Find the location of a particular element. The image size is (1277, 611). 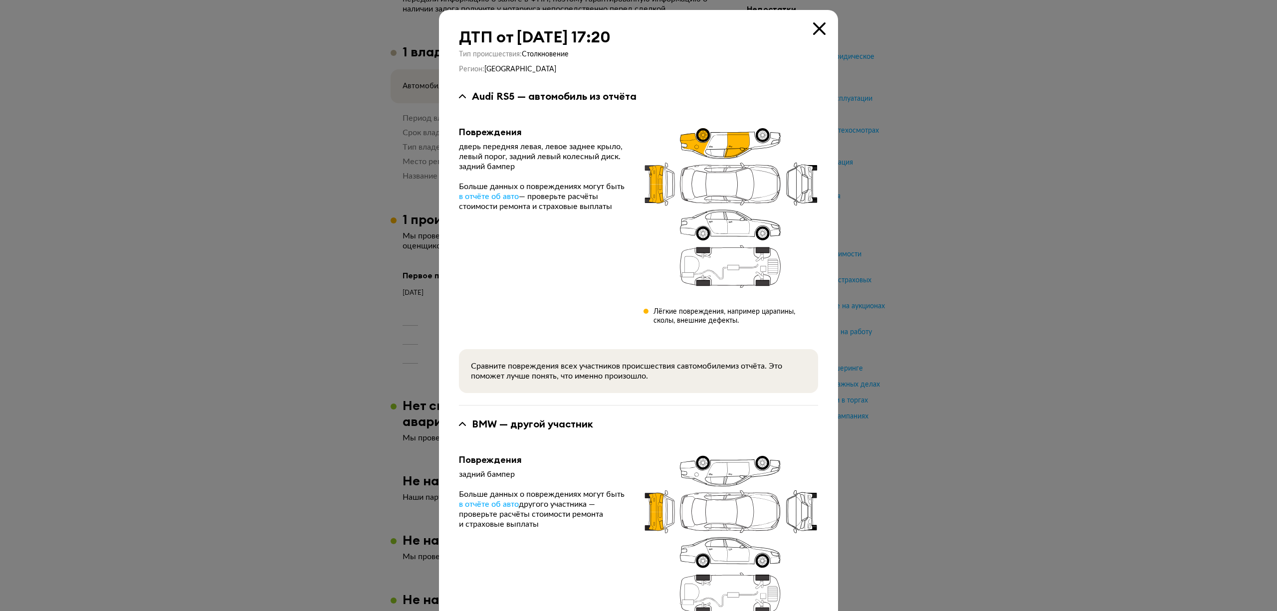

div: BMW — другой участник is located at coordinates (532, 424).